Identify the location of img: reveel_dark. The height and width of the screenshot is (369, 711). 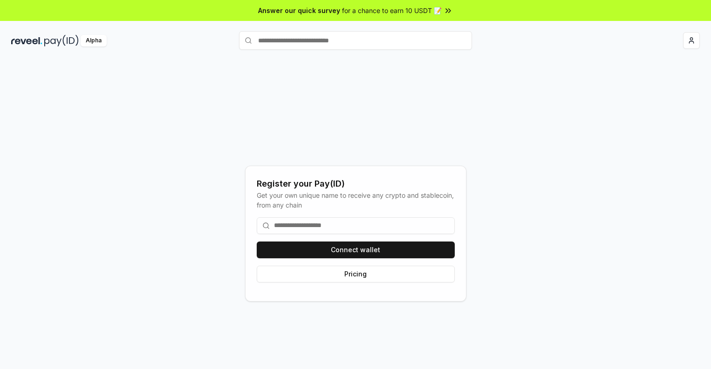
(27, 41).